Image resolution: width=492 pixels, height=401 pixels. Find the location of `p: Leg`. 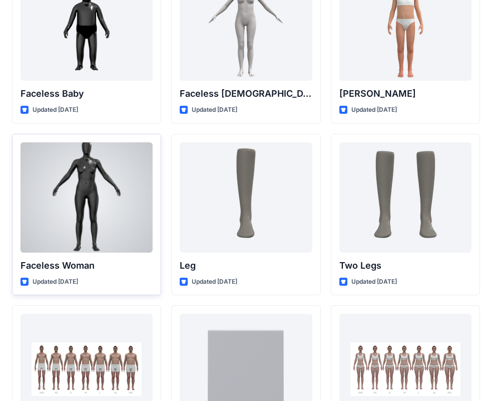

p: Leg is located at coordinates (246, 266).